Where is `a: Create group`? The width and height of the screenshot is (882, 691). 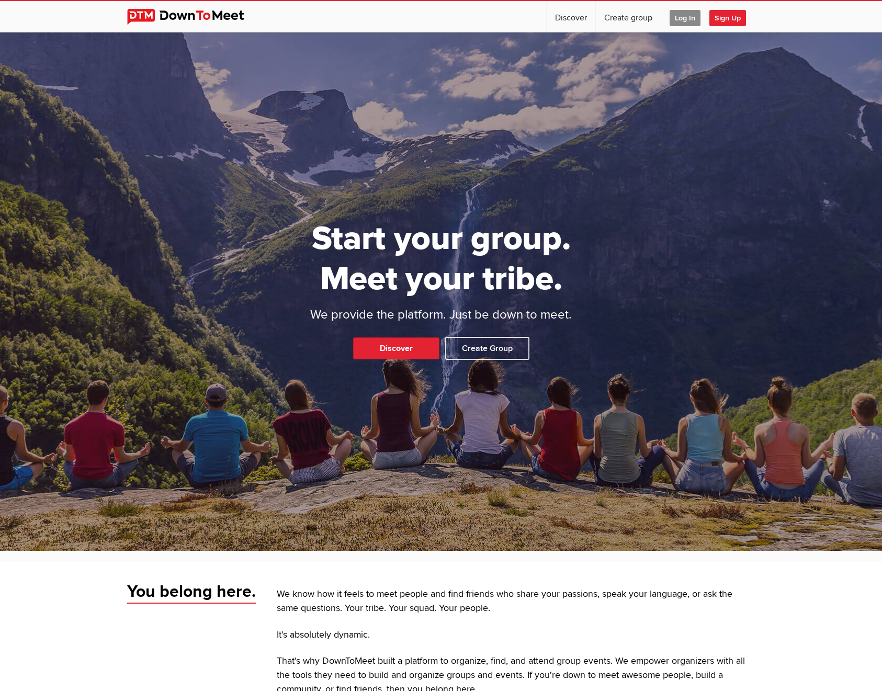 a: Create group is located at coordinates (628, 17).